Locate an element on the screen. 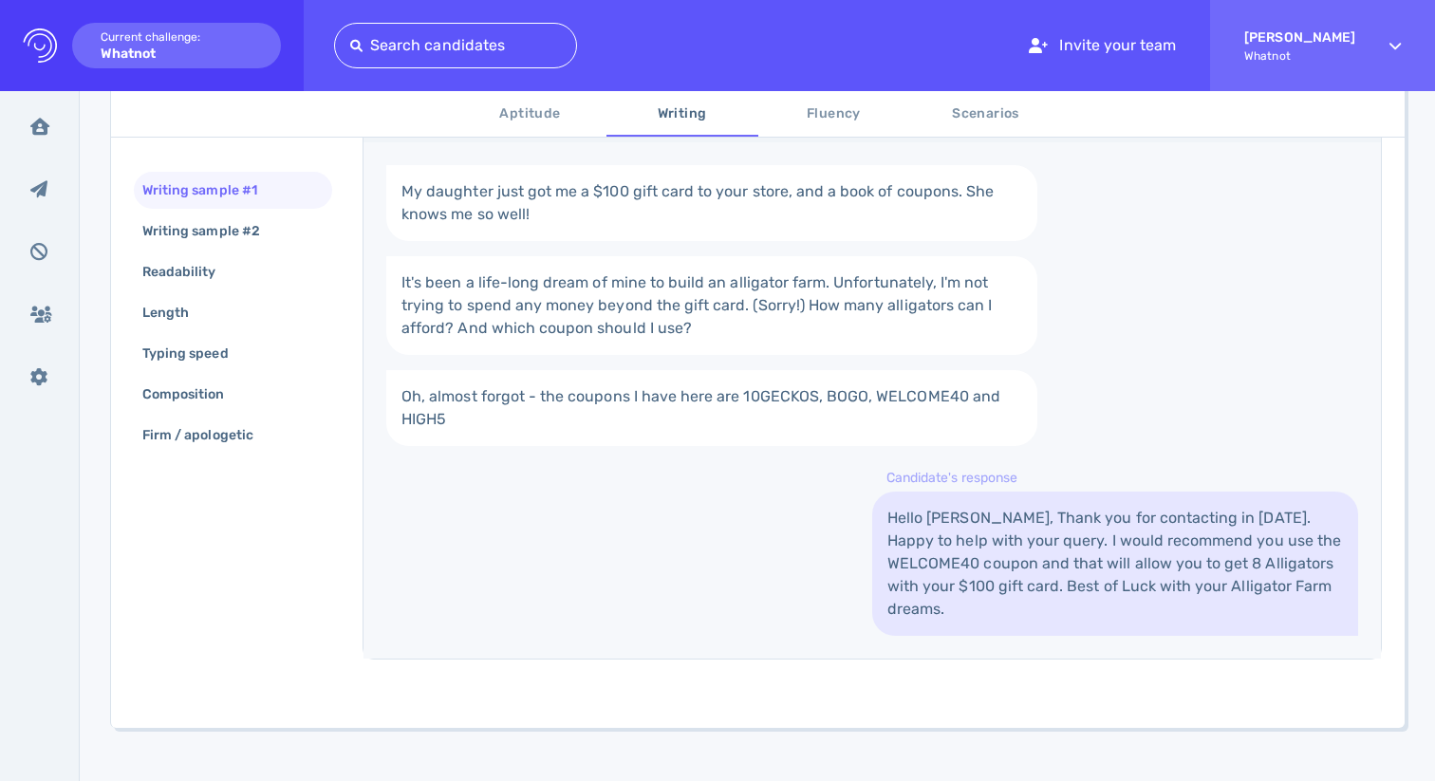 This screenshot has width=1435, height=781. div: Firm / apologetic is located at coordinates (207, 435).